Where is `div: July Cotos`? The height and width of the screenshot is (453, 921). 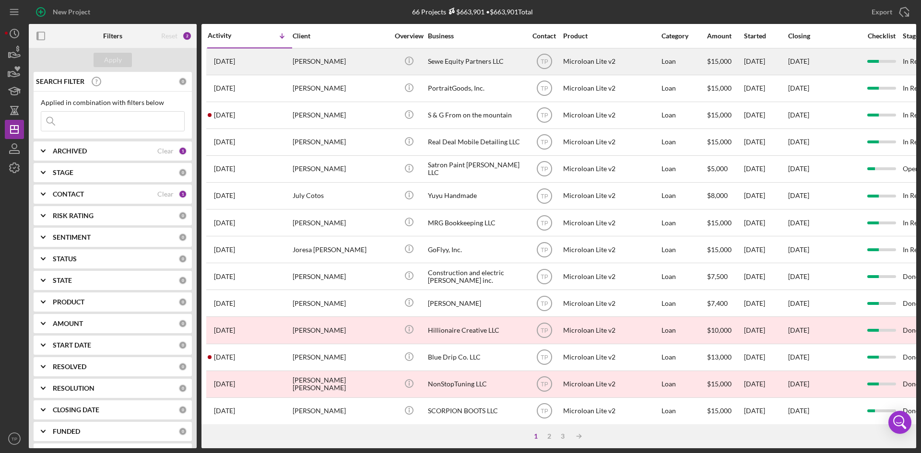
div: July Cotos is located at coordinates (341, 196).